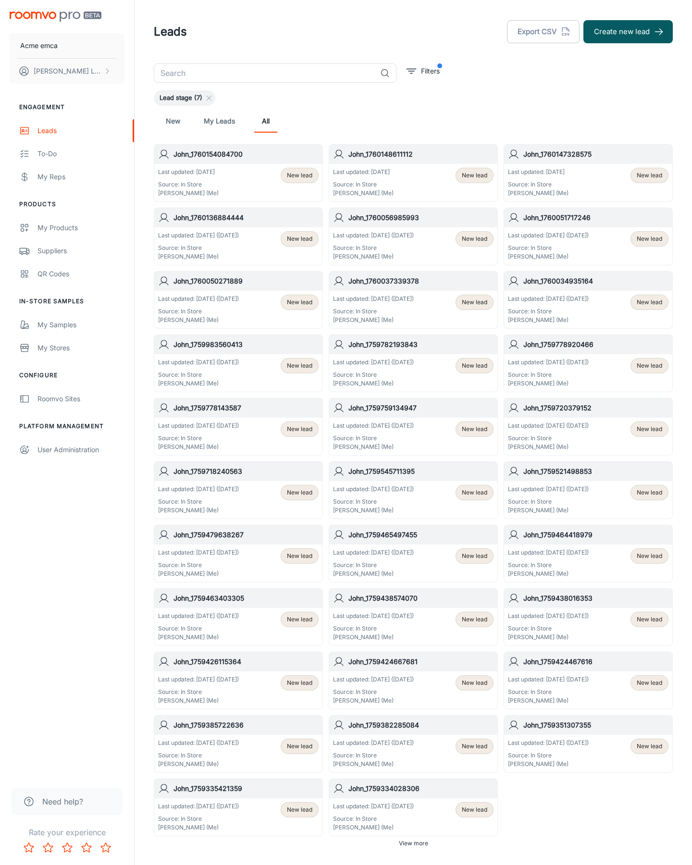 The width and height of the screenshot is (692, 865). What do you see at coordinates (596, 535) in the screenshot?
I see `h6: John_1759464418979` at bounding box center [596, 535].